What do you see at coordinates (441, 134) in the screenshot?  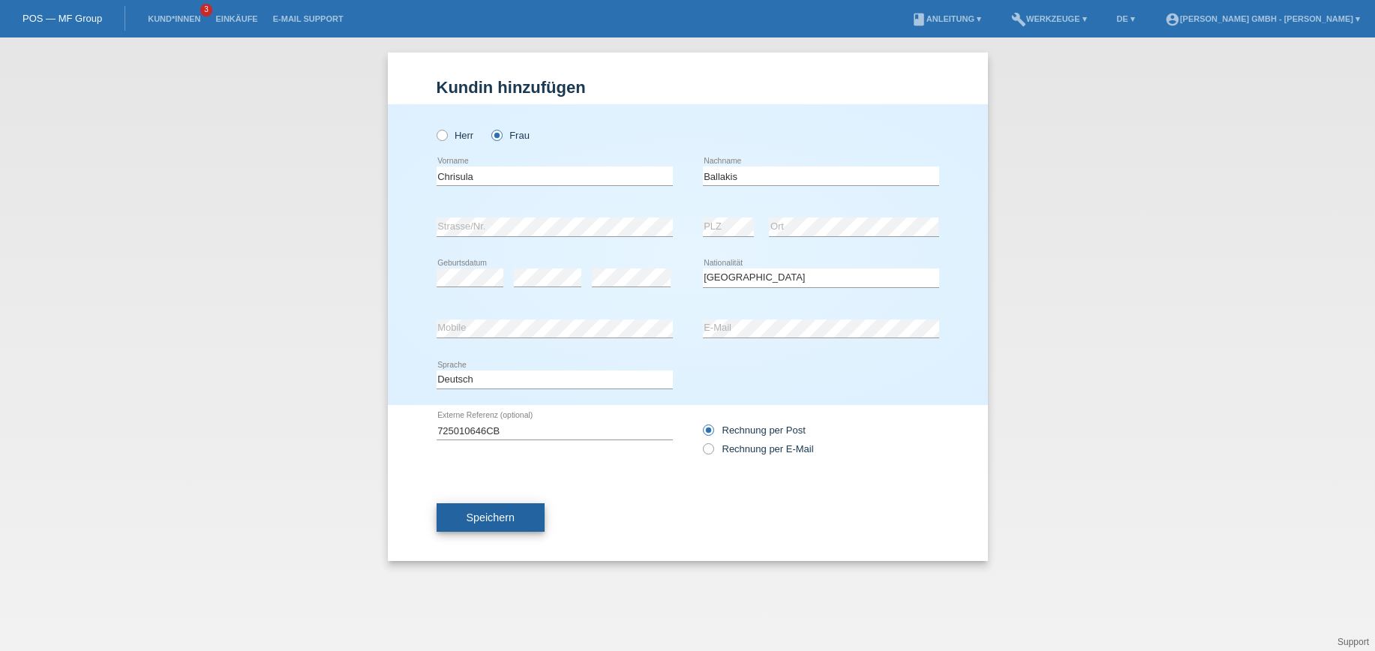 I see `input: Herr` at bounding box center [441, 134].